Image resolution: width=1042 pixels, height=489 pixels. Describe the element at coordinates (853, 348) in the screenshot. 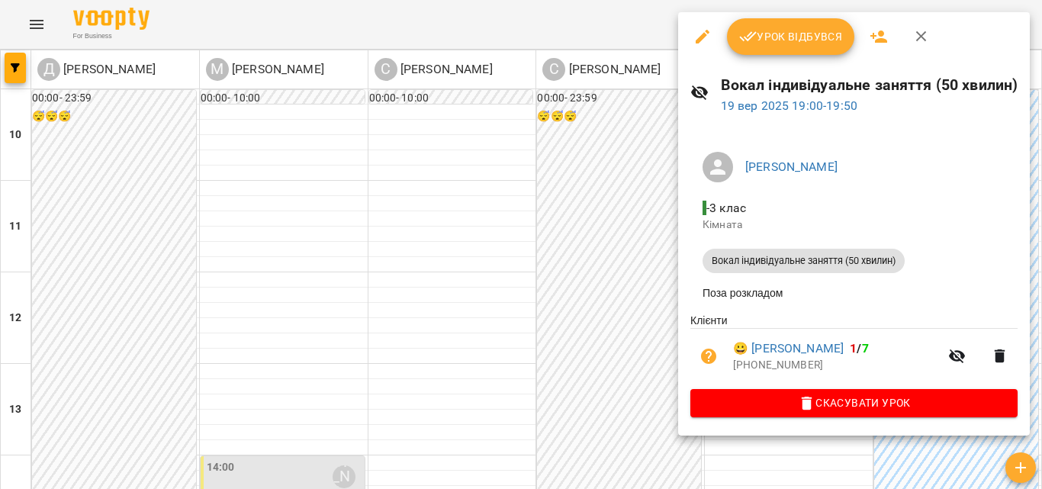

I see `span: 1` at that location.